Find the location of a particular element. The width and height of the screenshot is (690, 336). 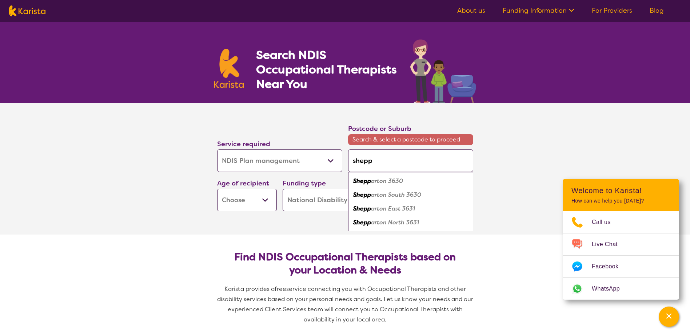

label: Age of recipient is located at coordinates (243, 183).